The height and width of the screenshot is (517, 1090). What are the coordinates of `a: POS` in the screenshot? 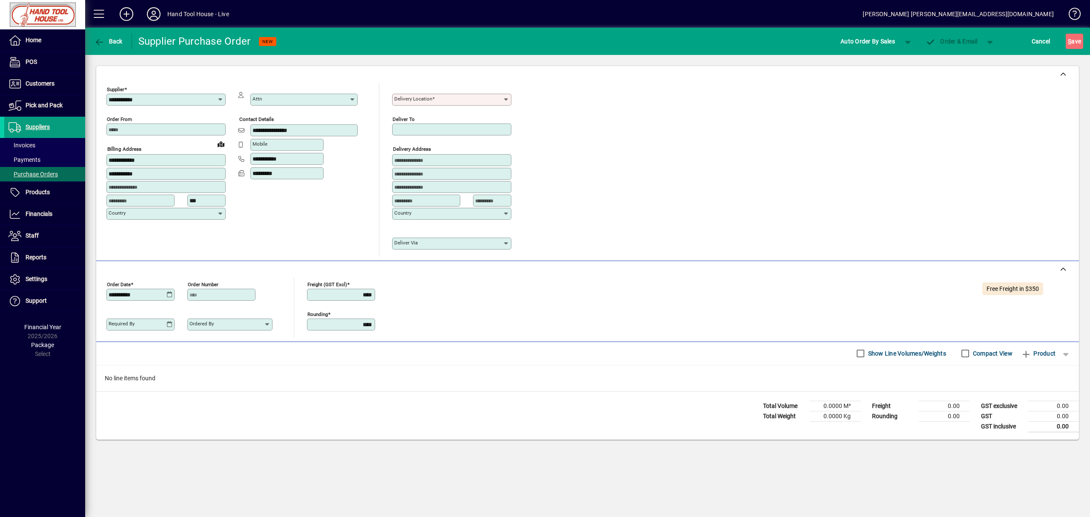 It's located at (45, 62).